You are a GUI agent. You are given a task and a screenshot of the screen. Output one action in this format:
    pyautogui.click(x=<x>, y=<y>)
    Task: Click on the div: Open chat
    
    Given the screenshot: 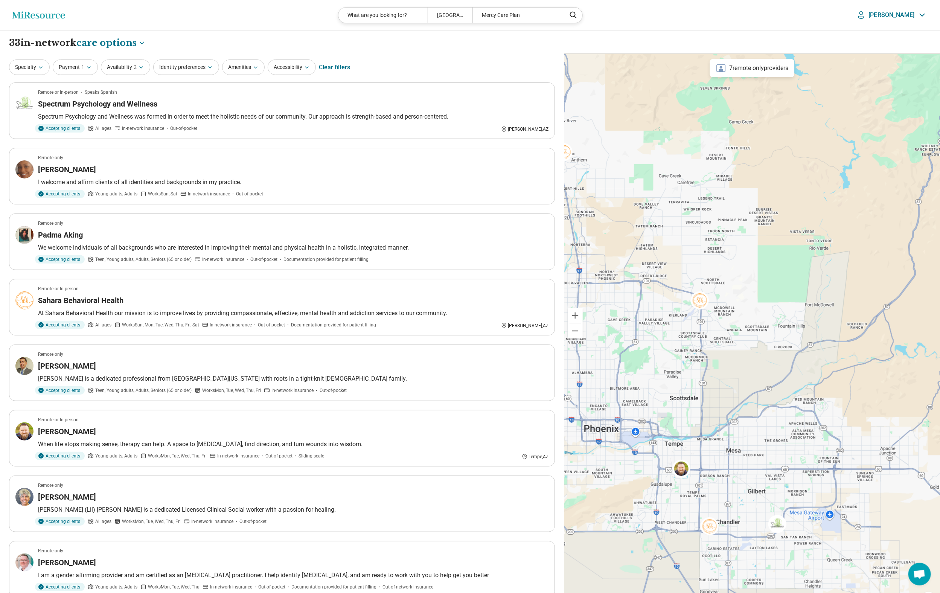 What is the action you would take?
    pyautogui.click(x=920, y=574)
    